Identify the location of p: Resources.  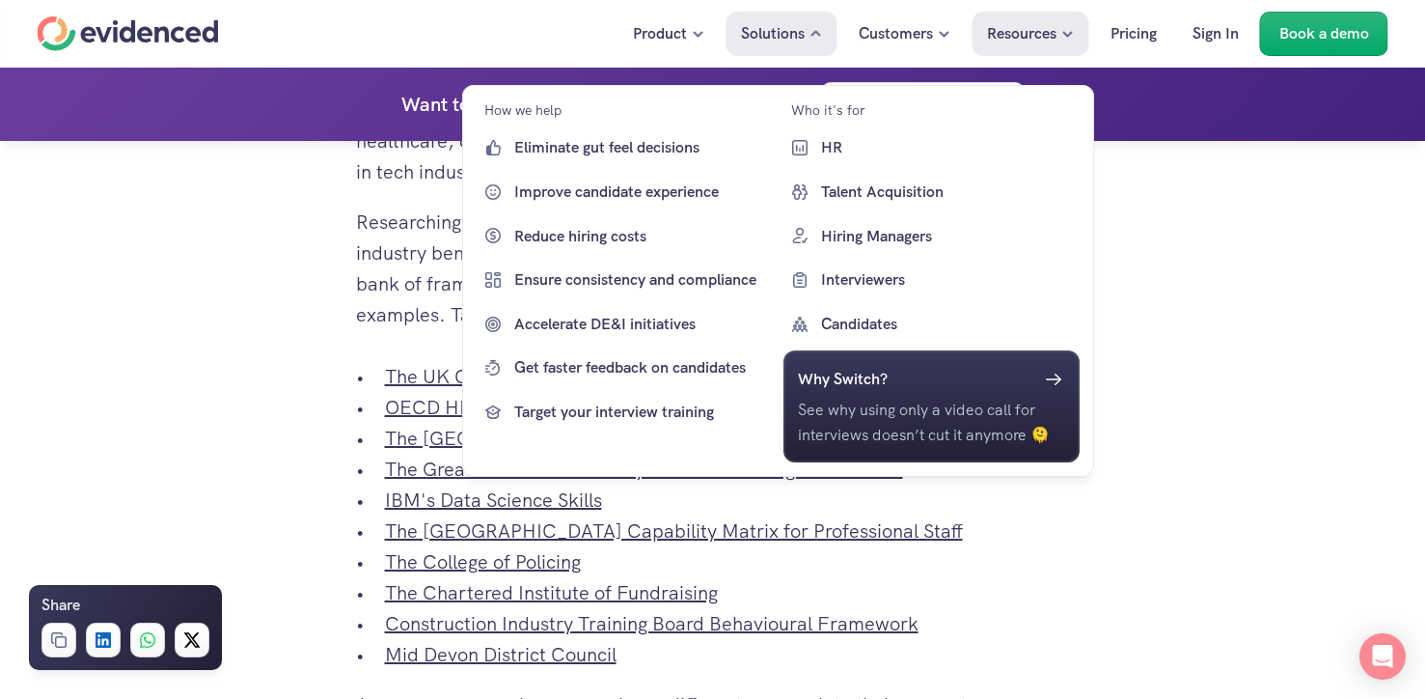
(1022, 34).